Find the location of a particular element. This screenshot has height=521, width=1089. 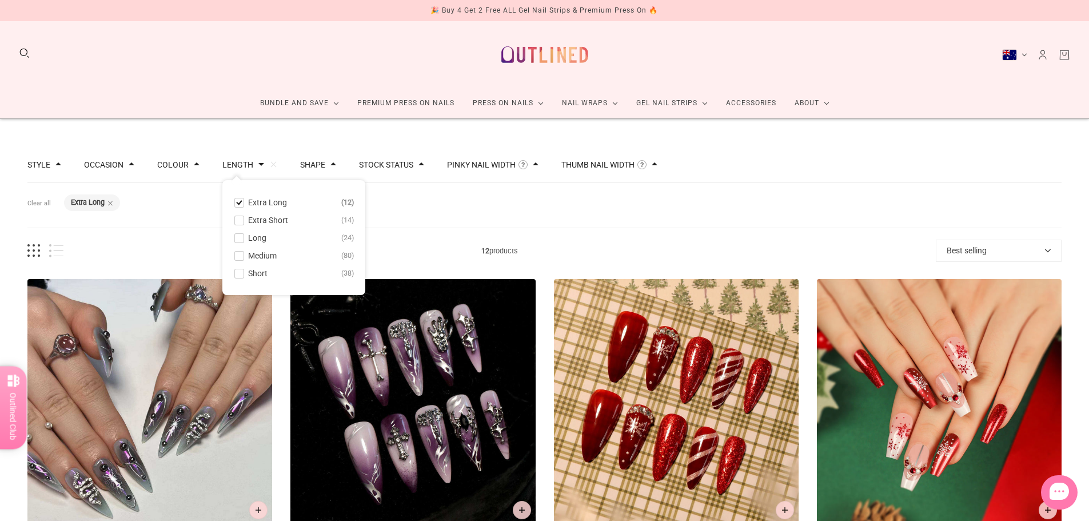

a: Accessories is located at coordinates (751, 103).